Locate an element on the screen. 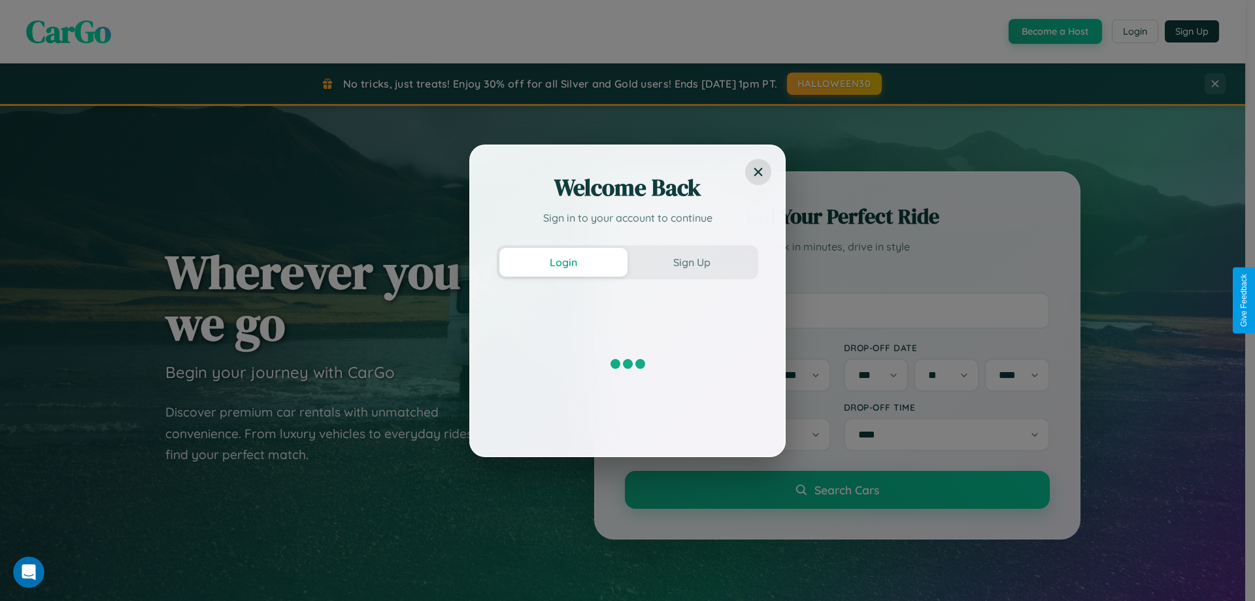  p: Sign in to your account to continue is located at coordinates (628, 218).